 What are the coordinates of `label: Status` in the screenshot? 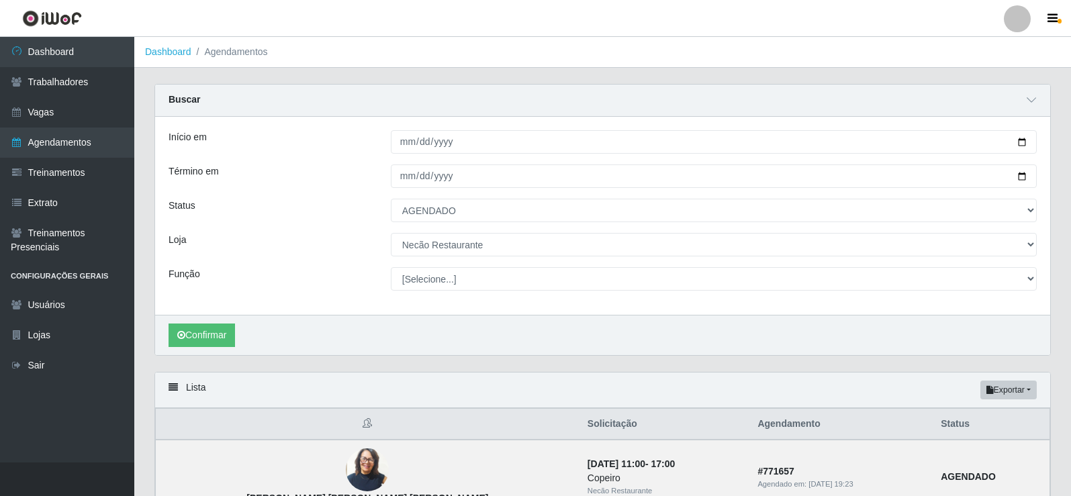 It's located at (182, 205).